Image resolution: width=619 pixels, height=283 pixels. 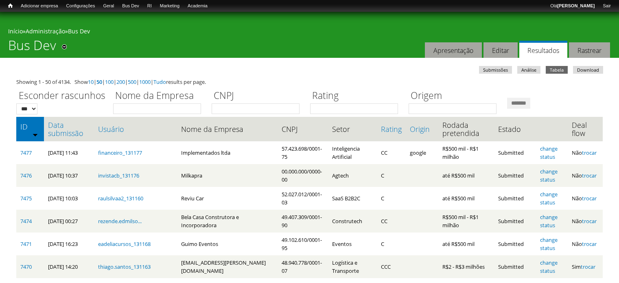 What do you see at coordinates (466, 129) in the screenshot?
I see `th: Rodada pretendida` at bounding box center [466, 129].